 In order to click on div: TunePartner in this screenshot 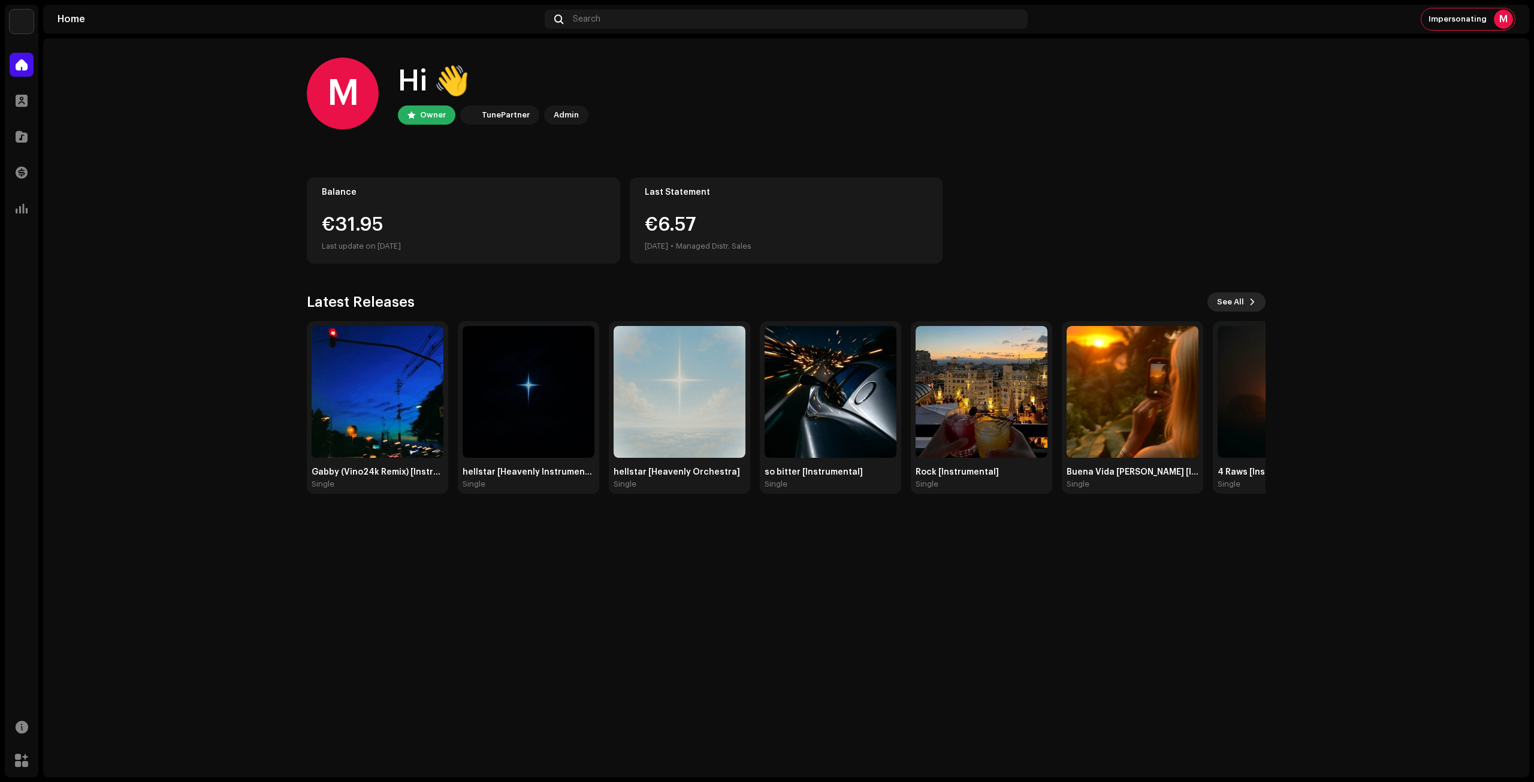, I will do `click(506, 115)`.